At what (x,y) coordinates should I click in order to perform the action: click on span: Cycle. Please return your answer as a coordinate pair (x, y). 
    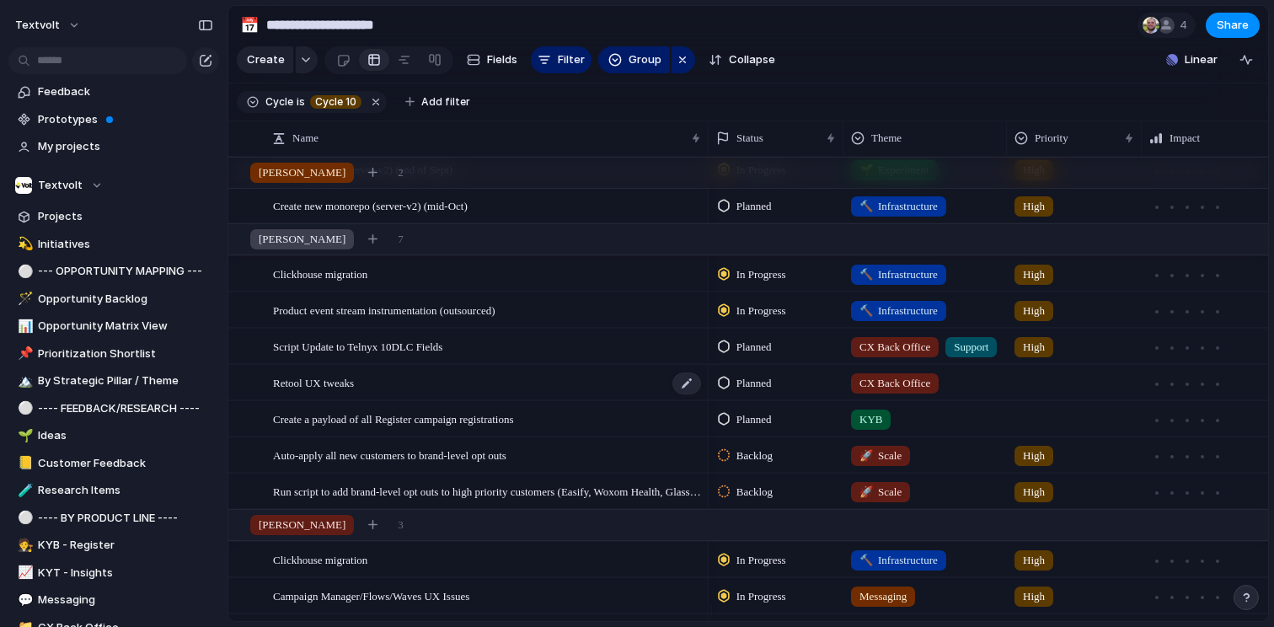
    Looking at the image, I should click on (279, 102).